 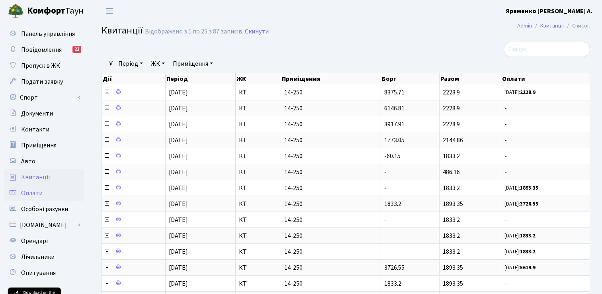 What do you see at coordinates (44, 129) in the screenshot?
I see `a: Контакти` at bounding box center [44, 129].